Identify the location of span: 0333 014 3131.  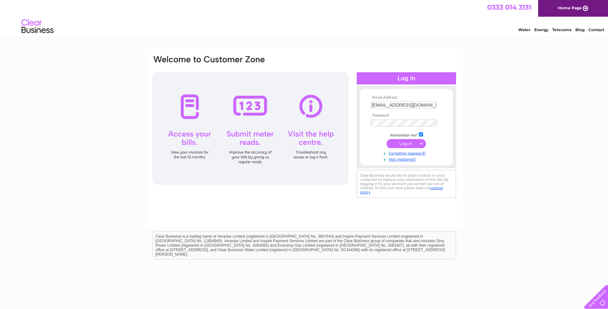
(510, 7).